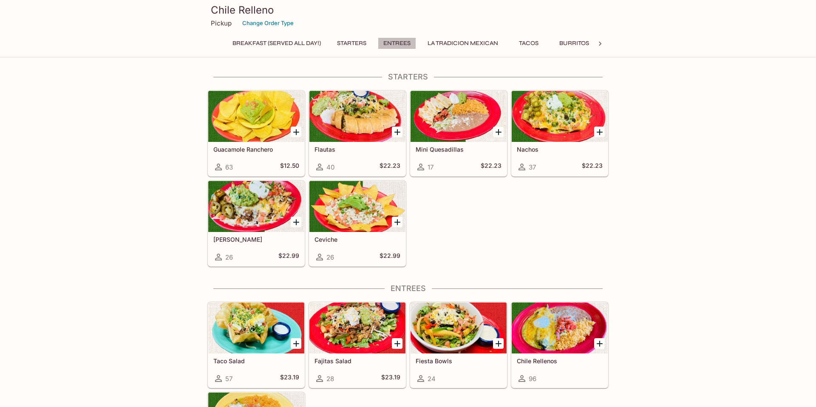 The width and height of the screenshot is (816, 407). I want to click on button: Burritos, so click(574, 43).